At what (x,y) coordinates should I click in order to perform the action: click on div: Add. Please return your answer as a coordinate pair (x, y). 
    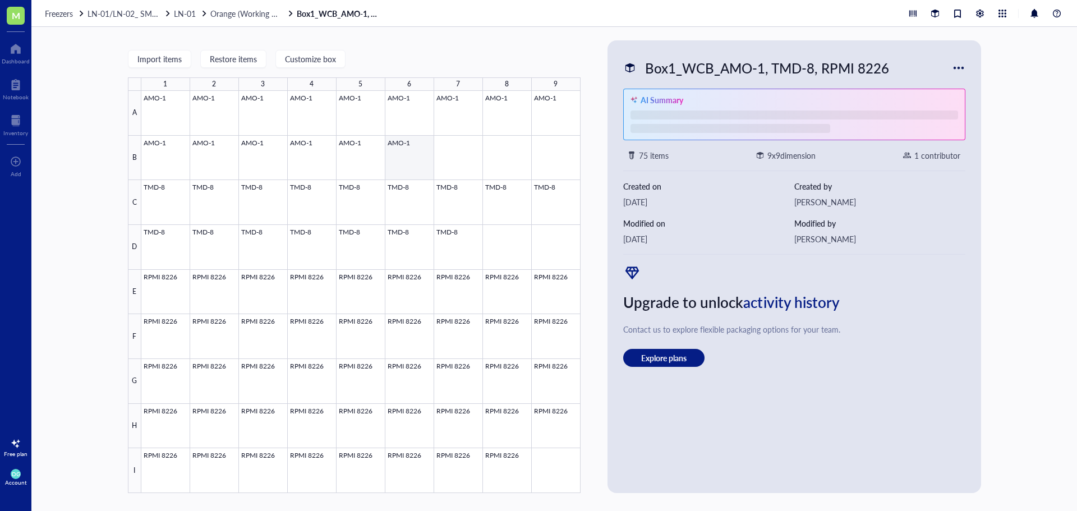
    Looking at the image, I should click on (16, 174).